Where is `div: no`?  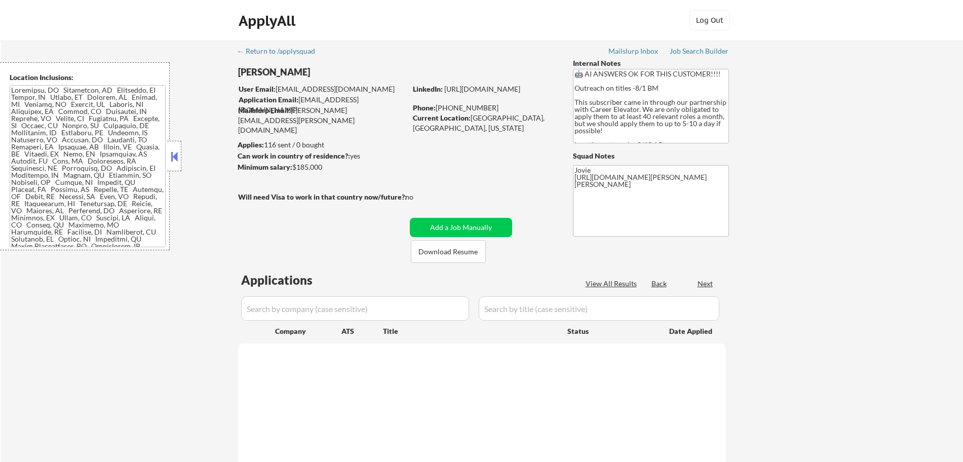 div: no is located at coordinates (419, 197).